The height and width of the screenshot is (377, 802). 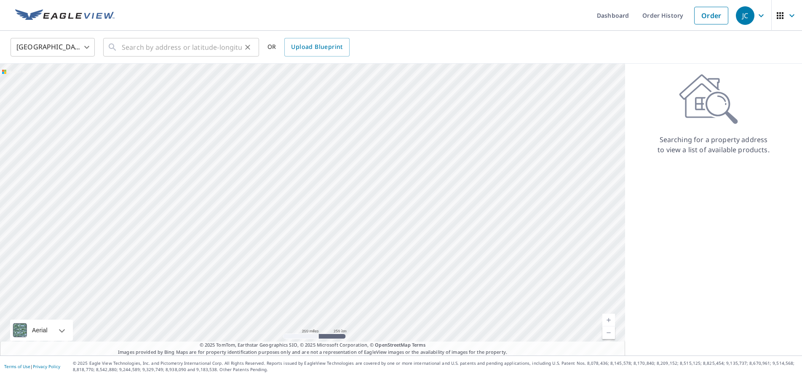 I want to click on input: Search by address or latitude-longitude, so click(x=182, y=47).